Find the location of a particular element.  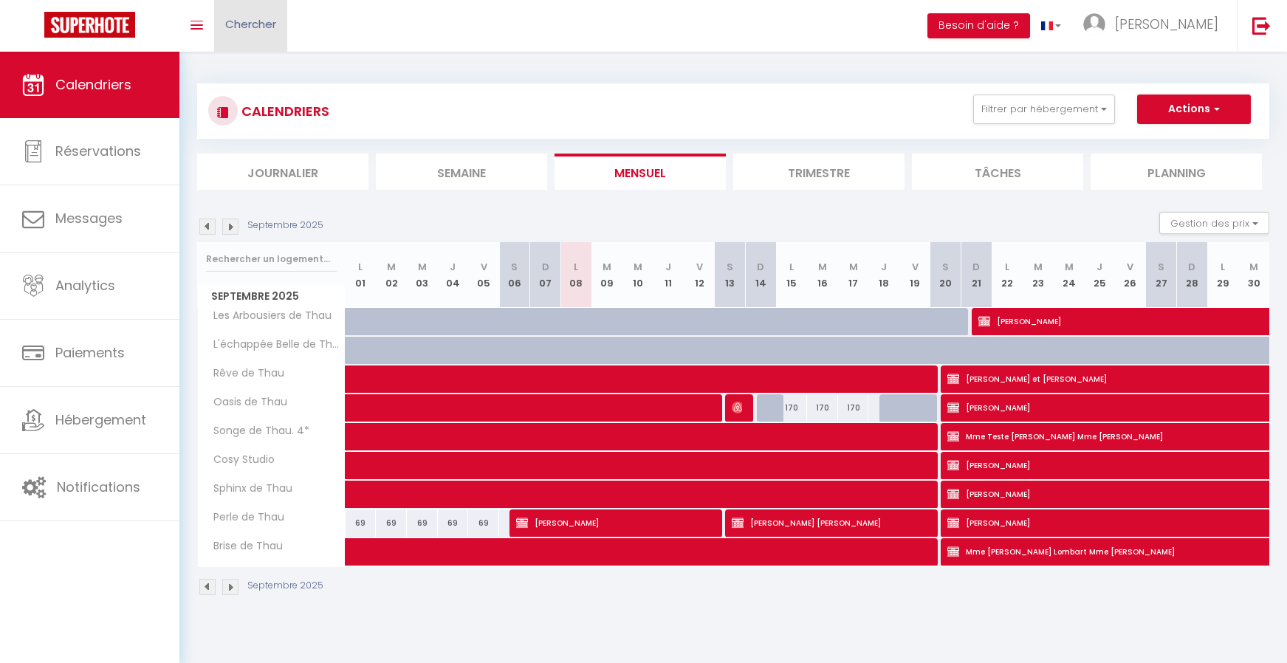

th: 02 is located at coordinates (391, 275).